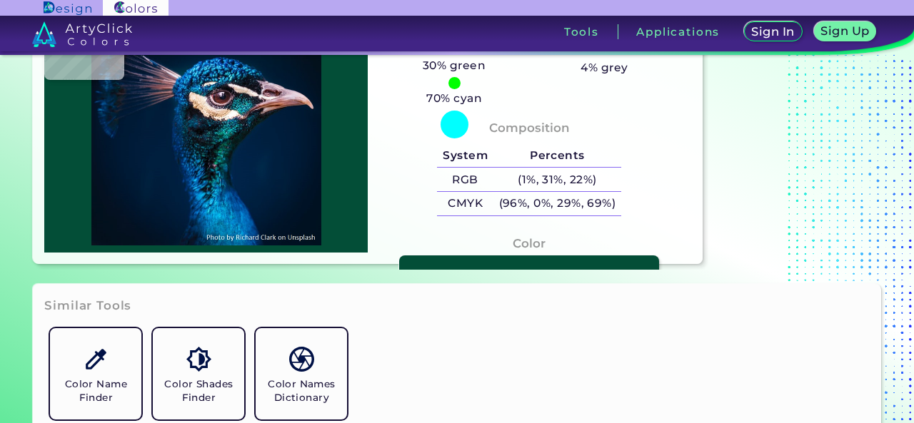  I want to click on img: img_pavlin.jpg, so click(206, 126).